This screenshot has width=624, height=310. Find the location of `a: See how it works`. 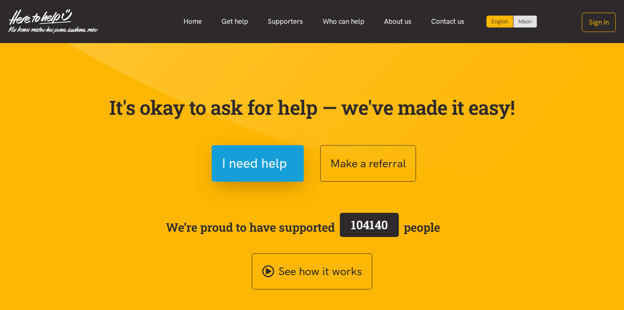

a: See how it works is located at coordinates (312, 271).